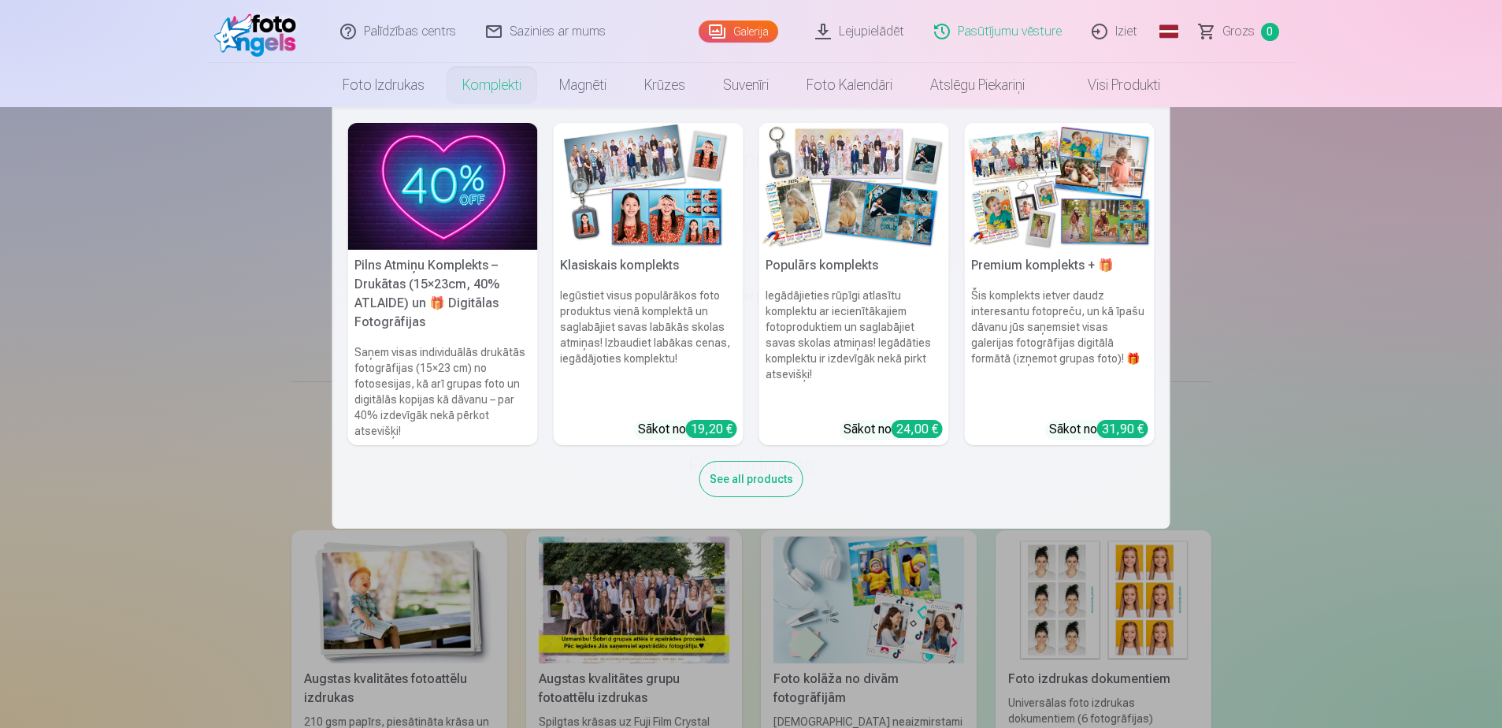 The width and height of the screenshot is (1502, 728). I want to click on span: 0, so click(1269, 31).